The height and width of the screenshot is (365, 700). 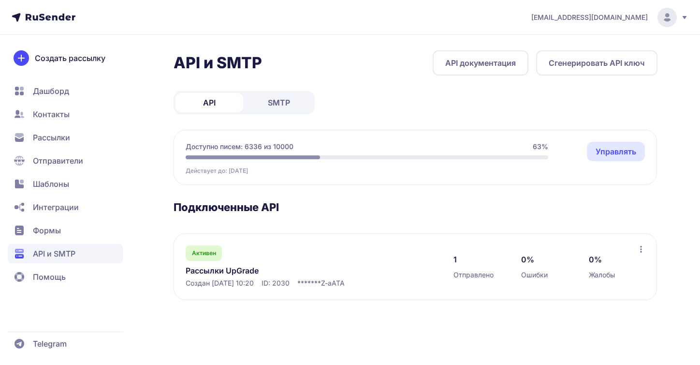 I want to click on span: Помощь, so click(x=49, y=277).